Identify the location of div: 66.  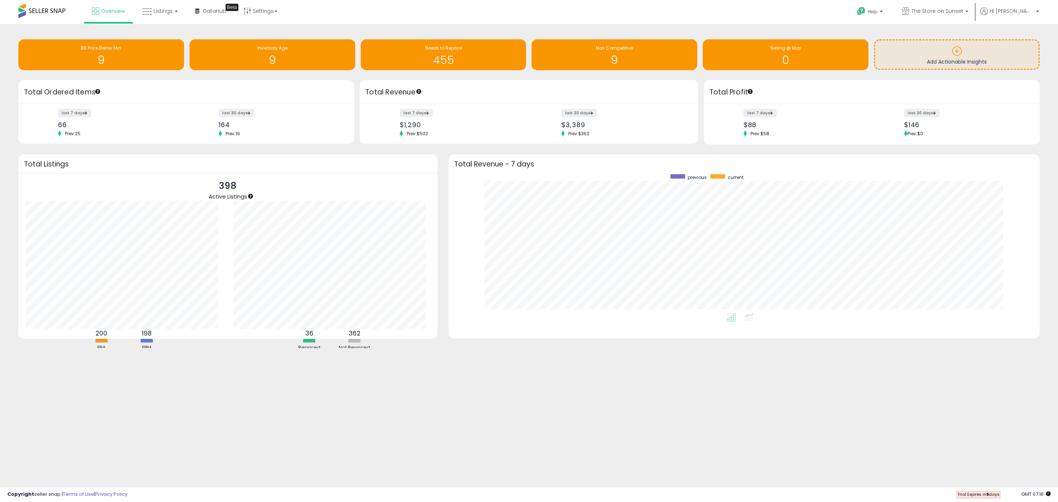
(119, 125).